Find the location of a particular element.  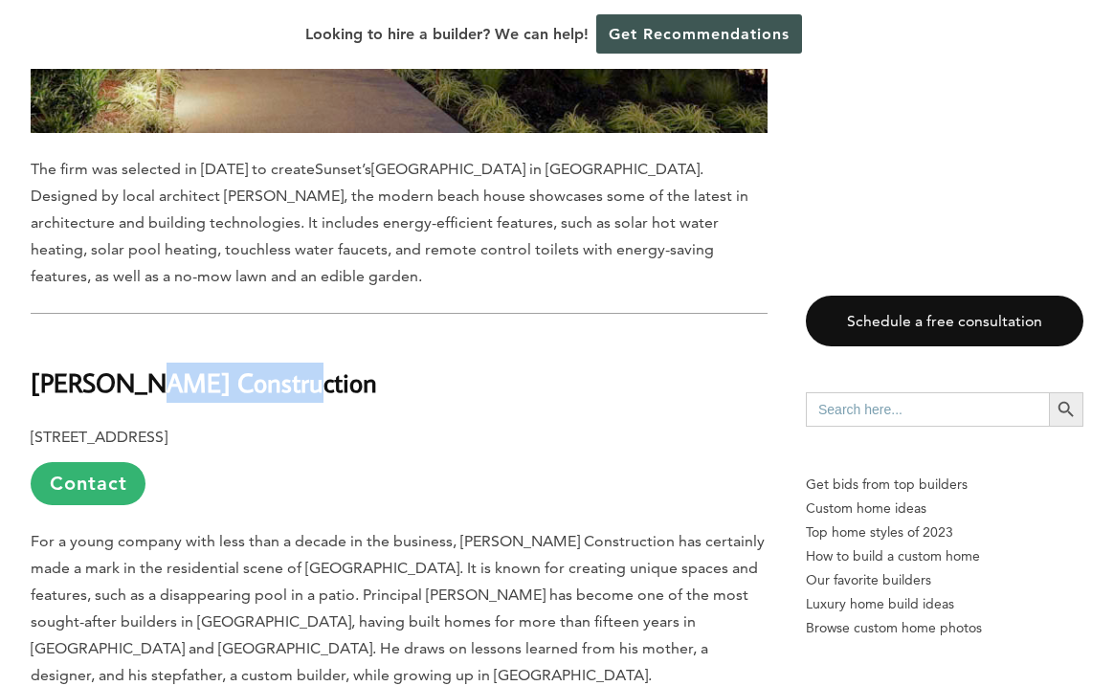

a: Contact is located at coordinates (88, 483).